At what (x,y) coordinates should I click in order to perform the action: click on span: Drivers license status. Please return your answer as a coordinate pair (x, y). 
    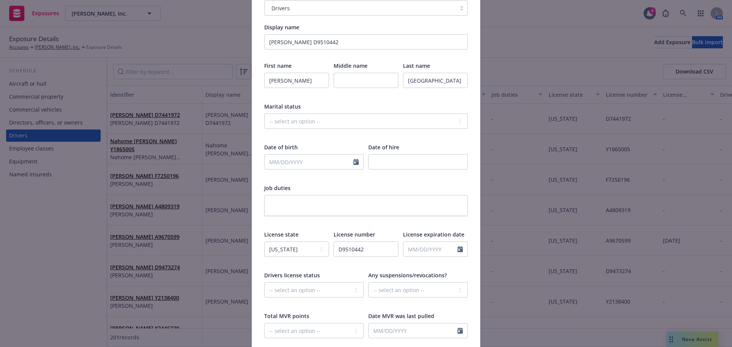
    Looking at the image, I should click on (292, 275).